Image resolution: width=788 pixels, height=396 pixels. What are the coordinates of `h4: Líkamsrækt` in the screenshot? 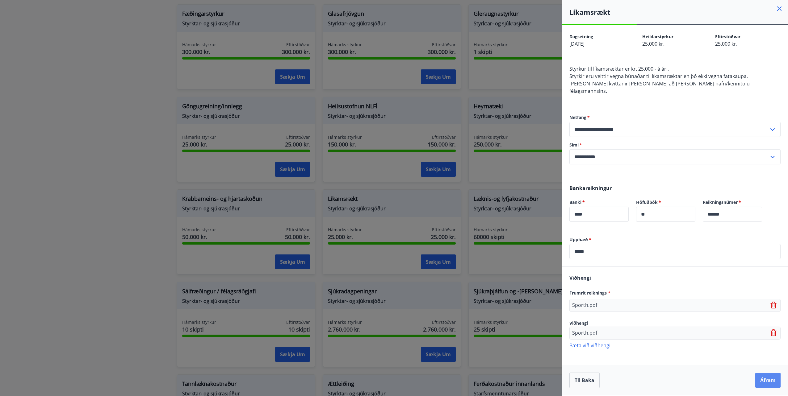 It's located at (678, 12).